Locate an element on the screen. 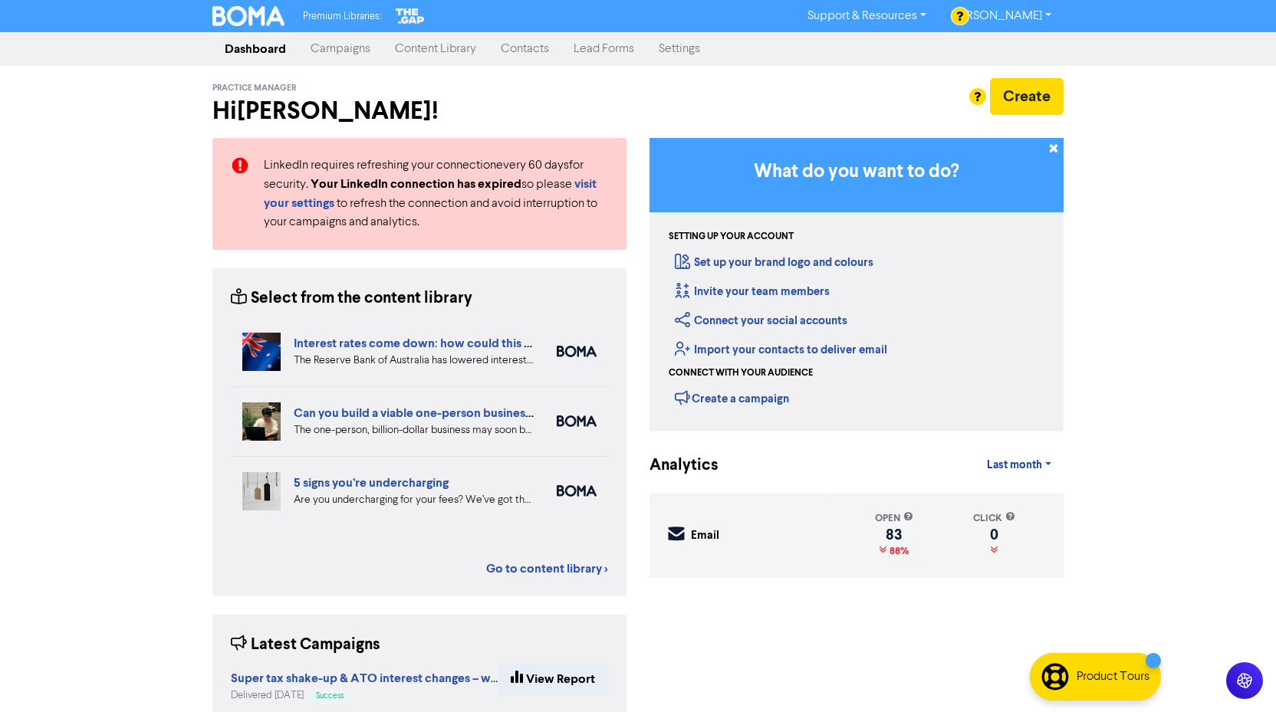 The height and width of the screenshot is (712, 1276). a: Go to content library > is located at coordinates (547, 569).